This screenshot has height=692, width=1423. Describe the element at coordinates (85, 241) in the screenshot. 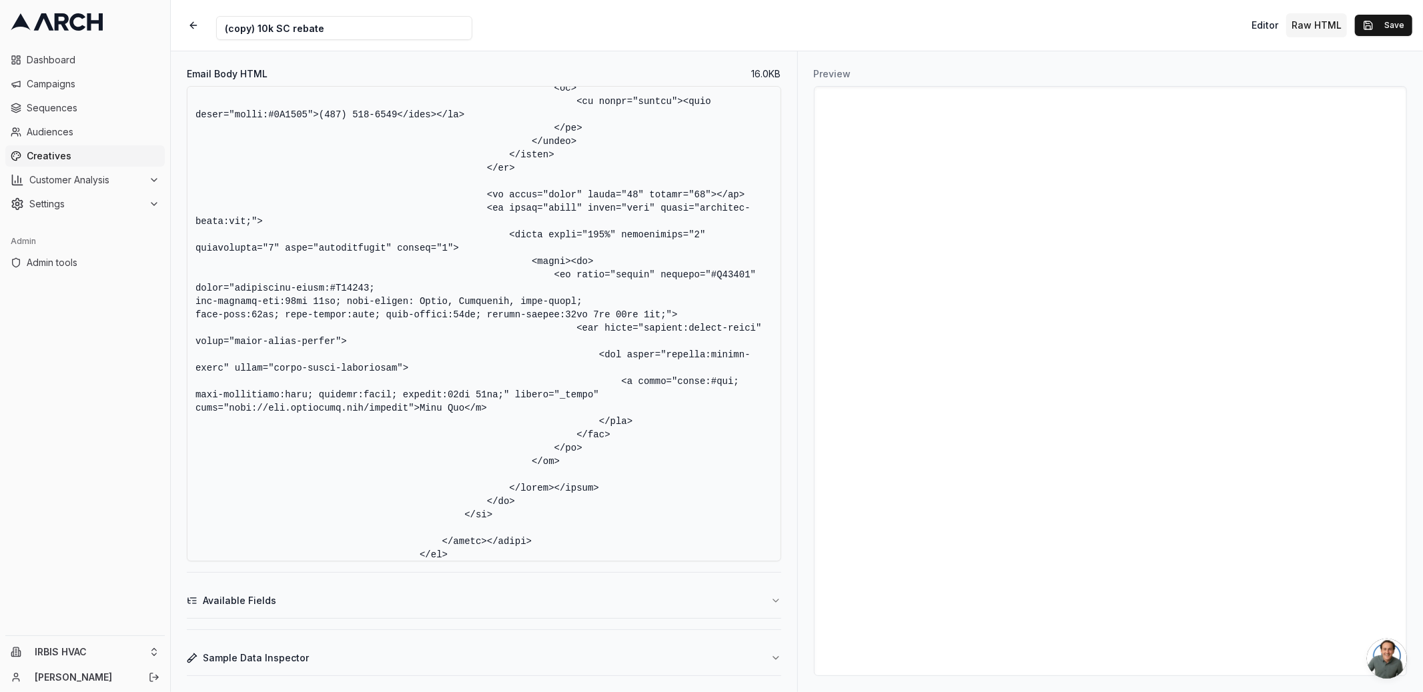

I see `div: Admin` at that location.